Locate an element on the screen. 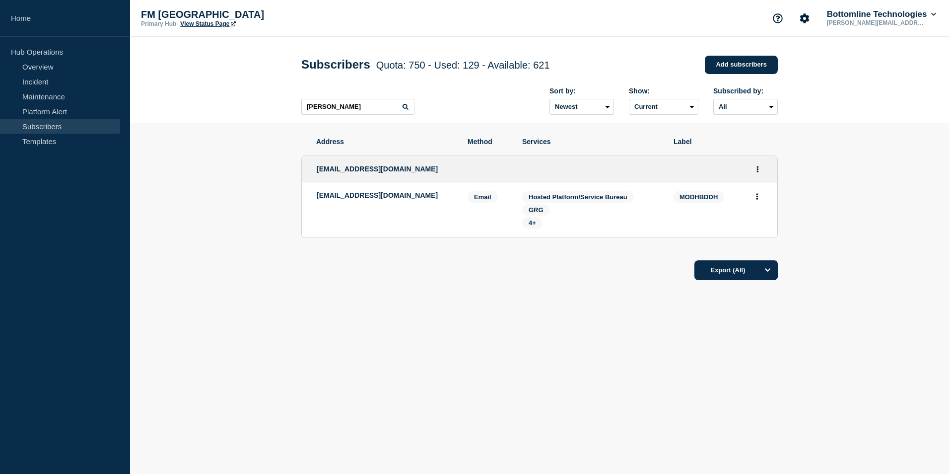 The height and width of the screenshot is (474, 949). button: Support is located at coordinates (778, 18).